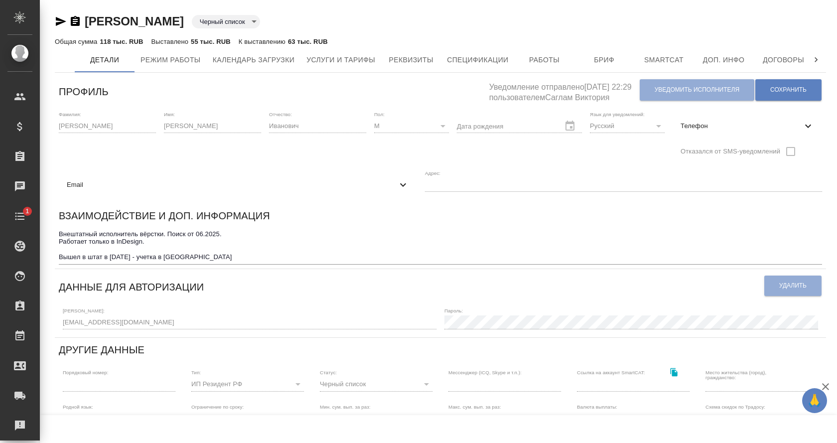 The height and width of the screenshot is (443, 837). Describe the element at coordinates (597, 407) in the screenshot. I see `label: Валюта выплаты:` at that location.